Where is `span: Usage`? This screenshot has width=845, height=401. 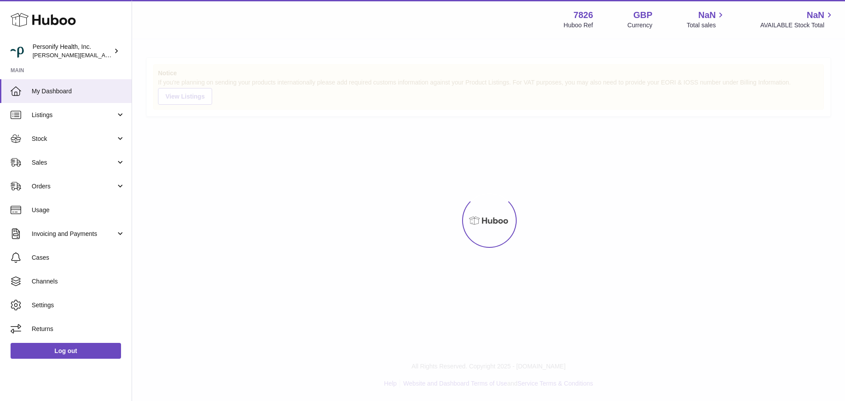 span: Usage is located at coordinates (78, 210).